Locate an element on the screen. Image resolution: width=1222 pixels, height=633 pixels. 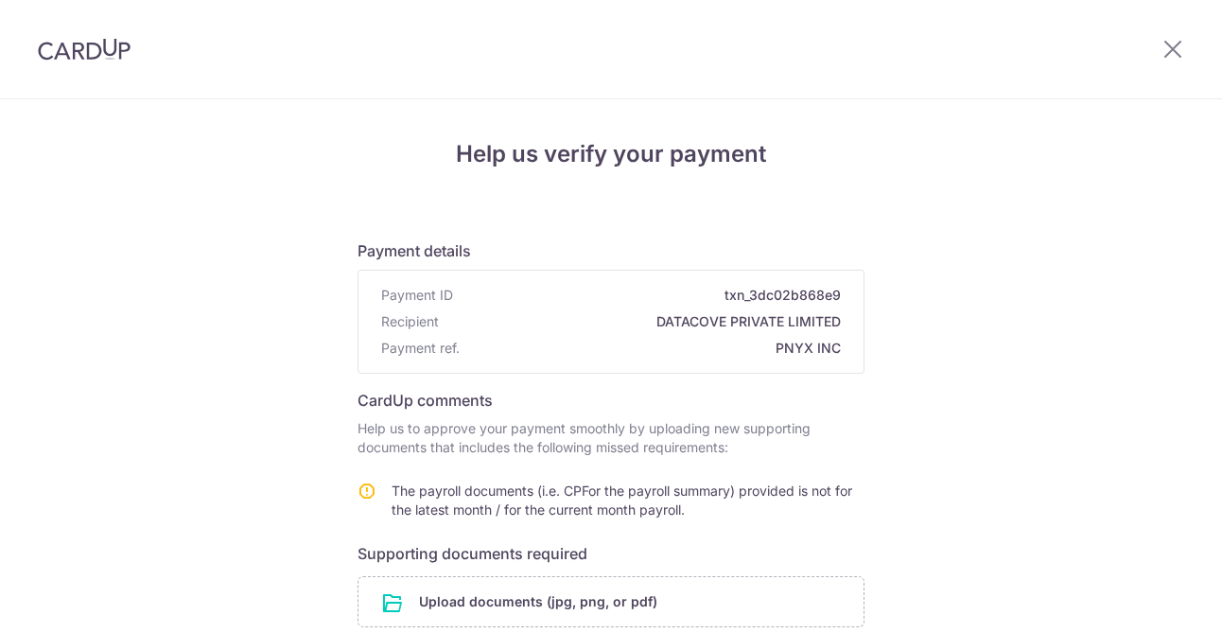
h4: Help us verify your payment is located at coordinates (611, 154).